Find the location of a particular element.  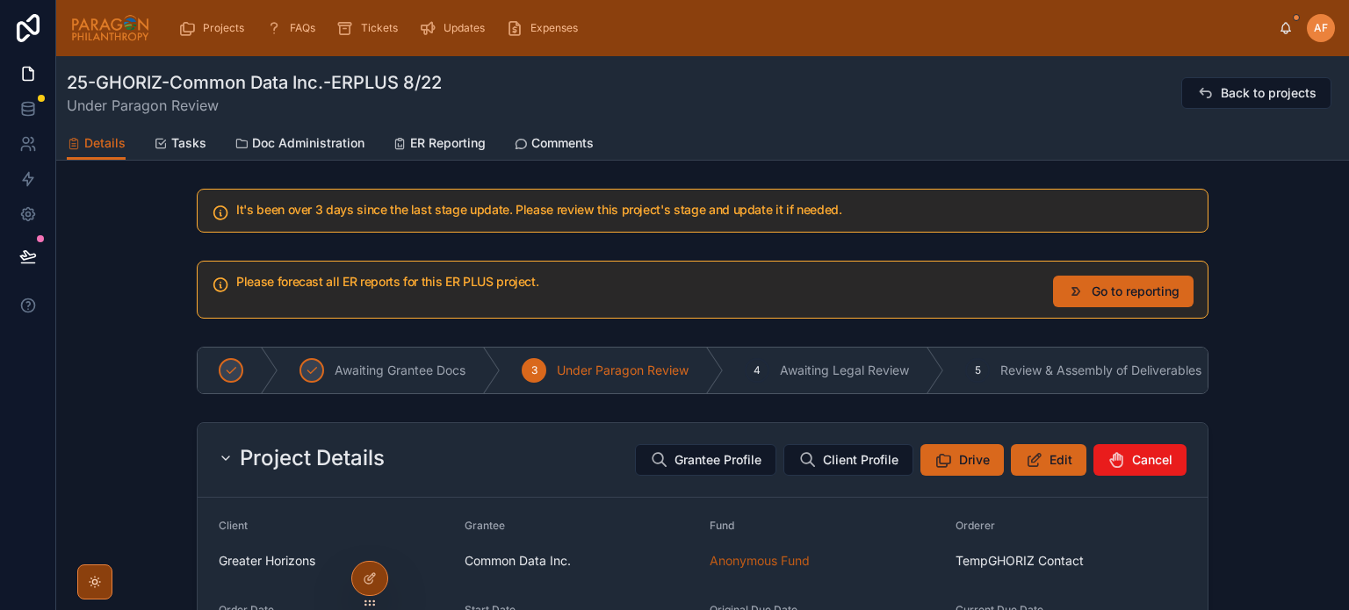

span: Back to projects is located at coordinates (1268, 93).